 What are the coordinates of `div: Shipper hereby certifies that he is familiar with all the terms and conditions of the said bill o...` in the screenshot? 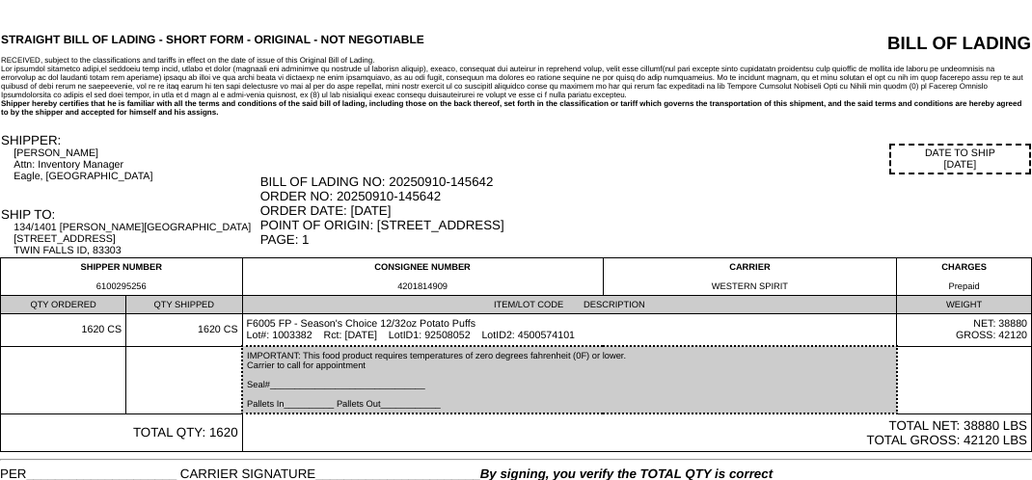 It's located at (516, 108).